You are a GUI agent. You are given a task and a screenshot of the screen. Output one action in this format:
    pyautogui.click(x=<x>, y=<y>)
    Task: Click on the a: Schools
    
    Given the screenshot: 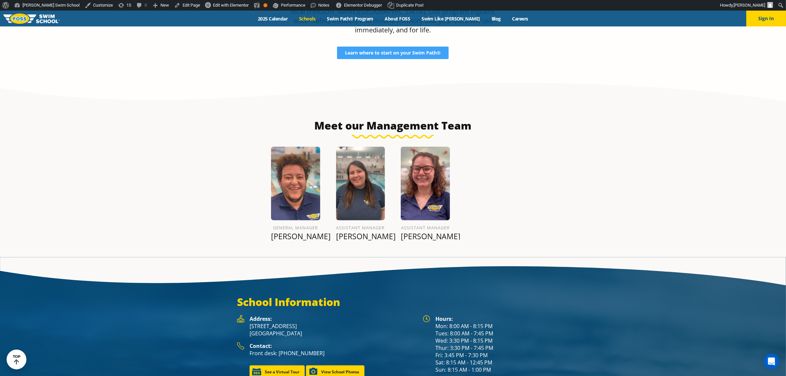 What is the action you would take?
    pyautogui.click(x=307, y=18)
    